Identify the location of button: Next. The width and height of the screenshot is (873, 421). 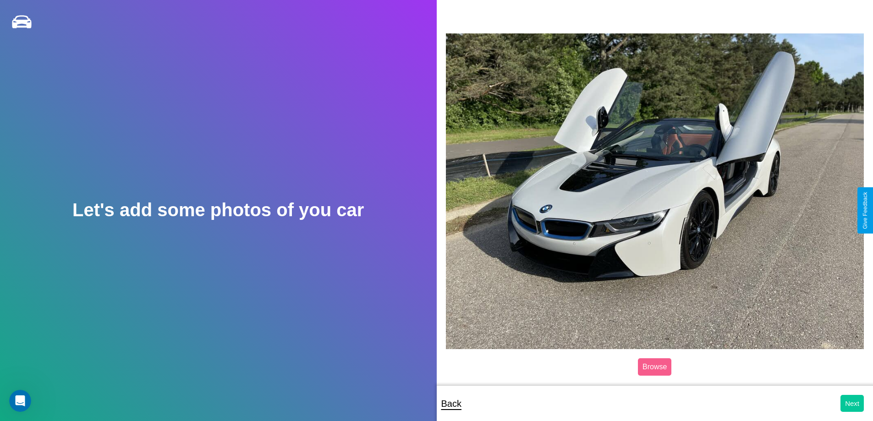
(852, 403).